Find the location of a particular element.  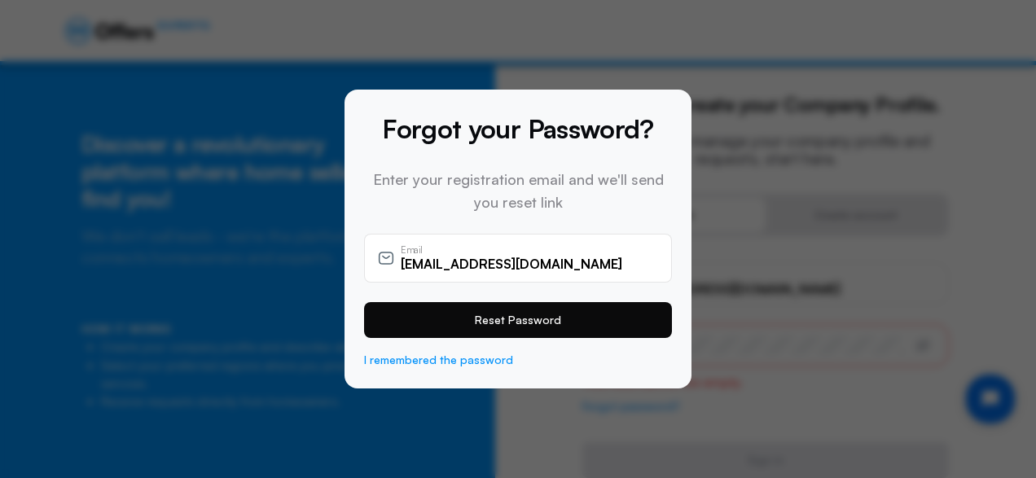

p: Email is located at coordinates (411, 249).